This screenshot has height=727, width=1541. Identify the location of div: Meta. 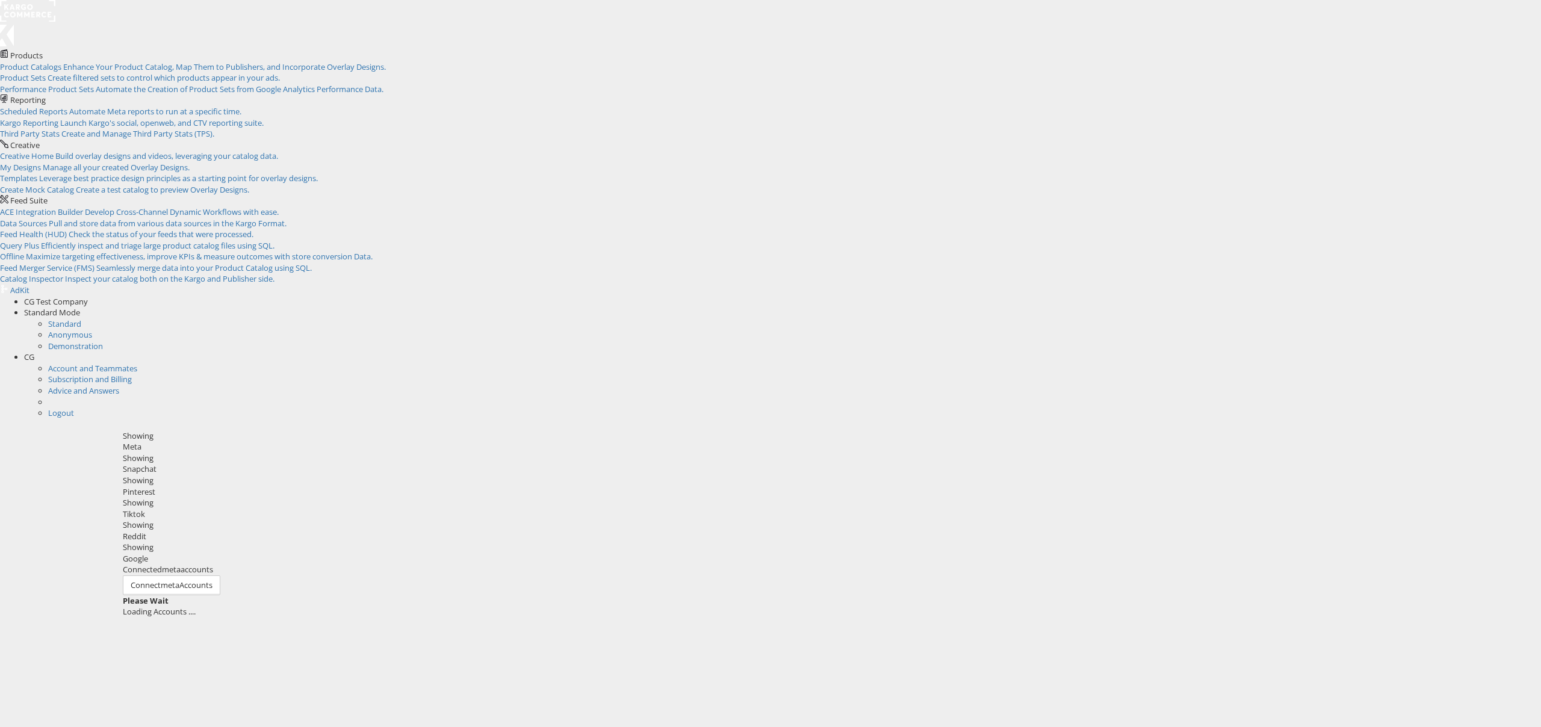
(828, 447).